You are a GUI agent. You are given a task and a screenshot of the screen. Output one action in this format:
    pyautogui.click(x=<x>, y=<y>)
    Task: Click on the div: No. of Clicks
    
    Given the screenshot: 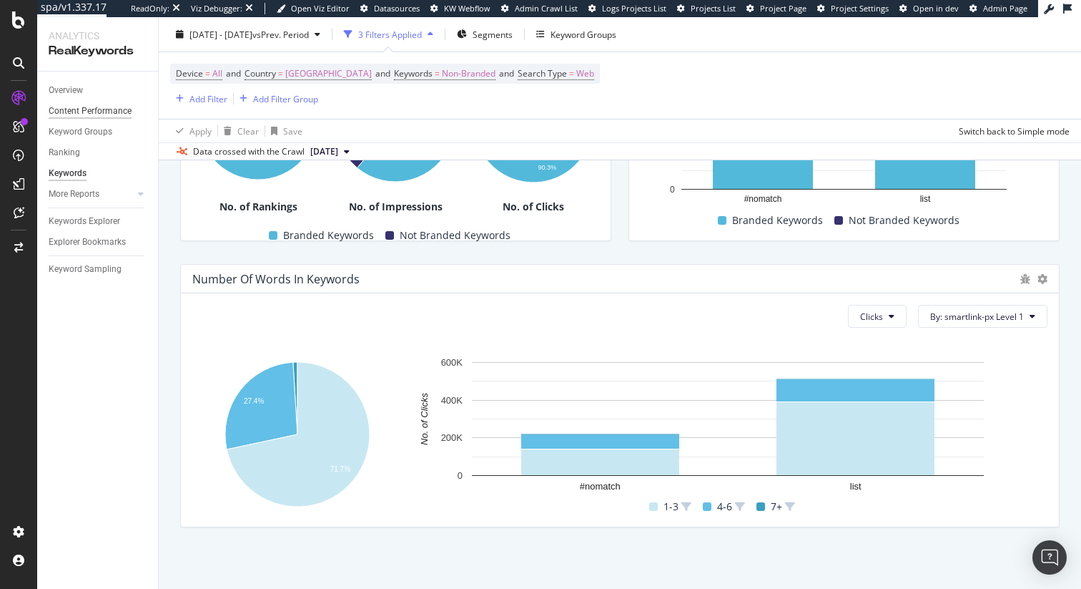 What is the action you would take?
    pyautogui.click(x=533, y=207)
    